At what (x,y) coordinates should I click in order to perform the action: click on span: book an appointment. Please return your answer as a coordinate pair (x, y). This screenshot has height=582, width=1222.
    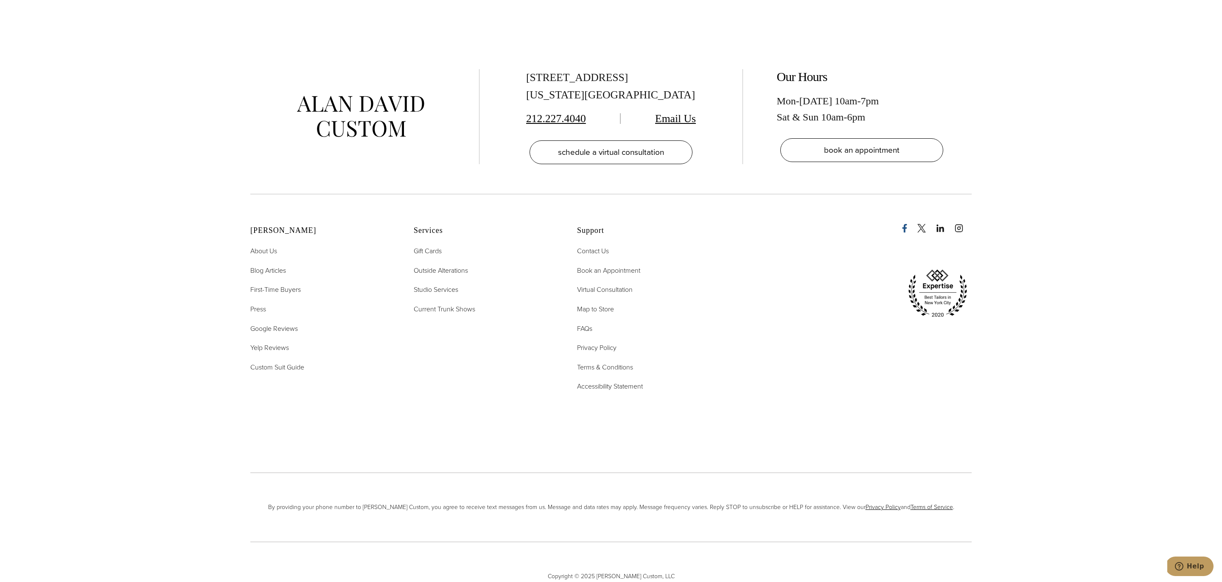
    Looking at the image, I should click on (862, 150).